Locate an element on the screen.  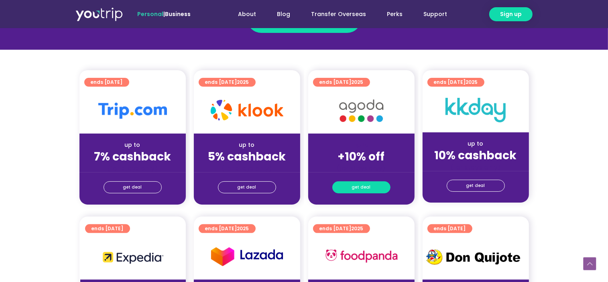
strong: 5% cashback is located at coordinates (247, 157).